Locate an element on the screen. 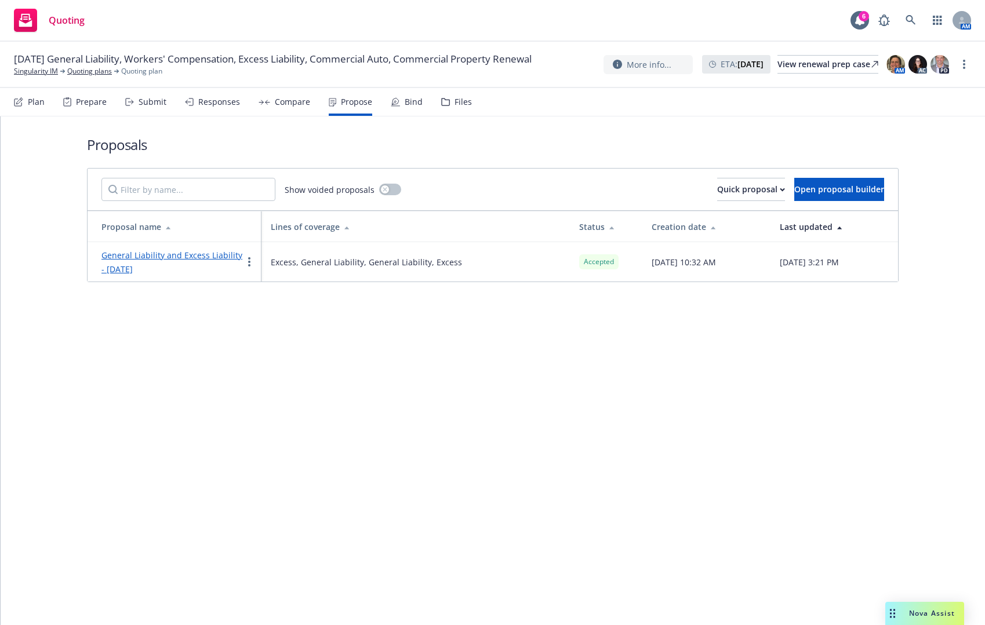  div: Lines of coverage is located at coordinates (415, 227).